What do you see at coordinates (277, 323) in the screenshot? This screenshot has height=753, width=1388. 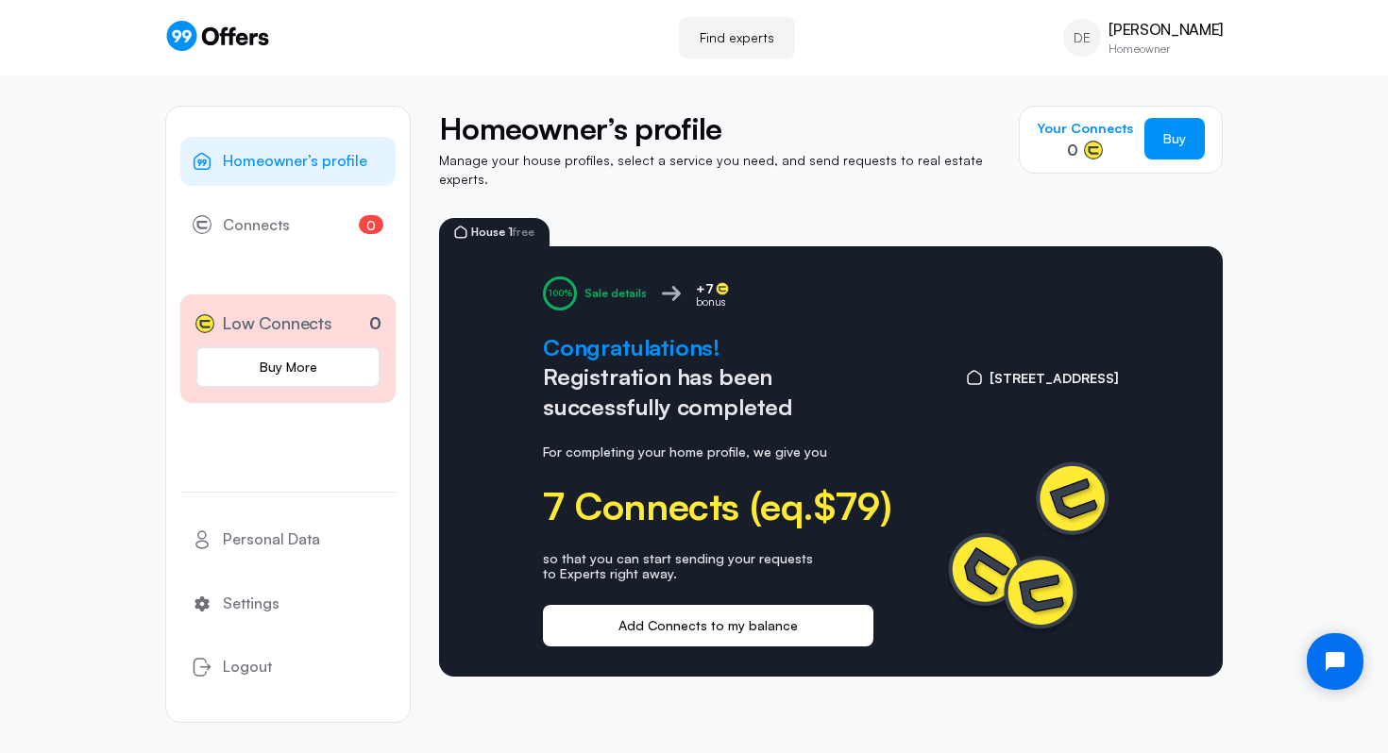 I see `span: Low Connects` at bounding box center [277, 323].